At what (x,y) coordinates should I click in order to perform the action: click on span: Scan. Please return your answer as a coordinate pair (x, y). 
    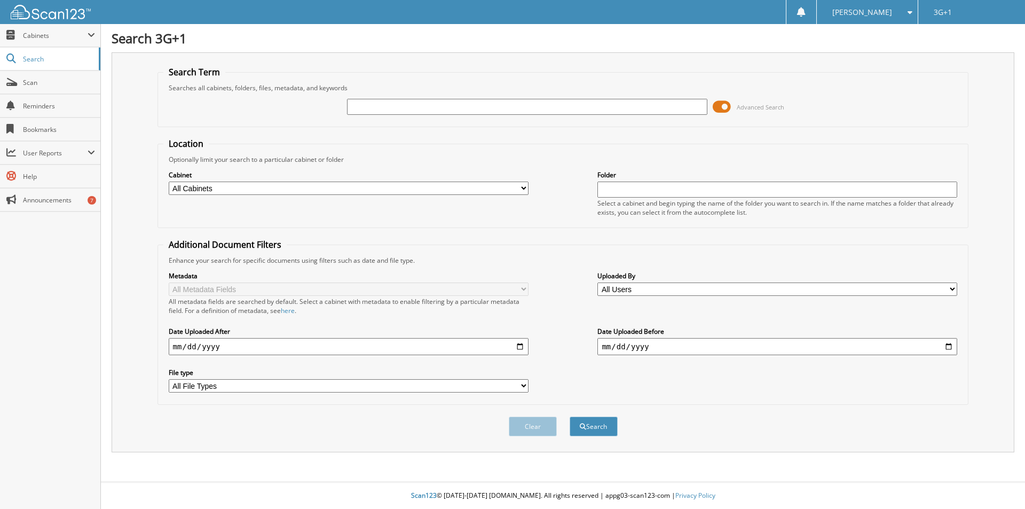
    Looking at the image, I should click on (59, 82).